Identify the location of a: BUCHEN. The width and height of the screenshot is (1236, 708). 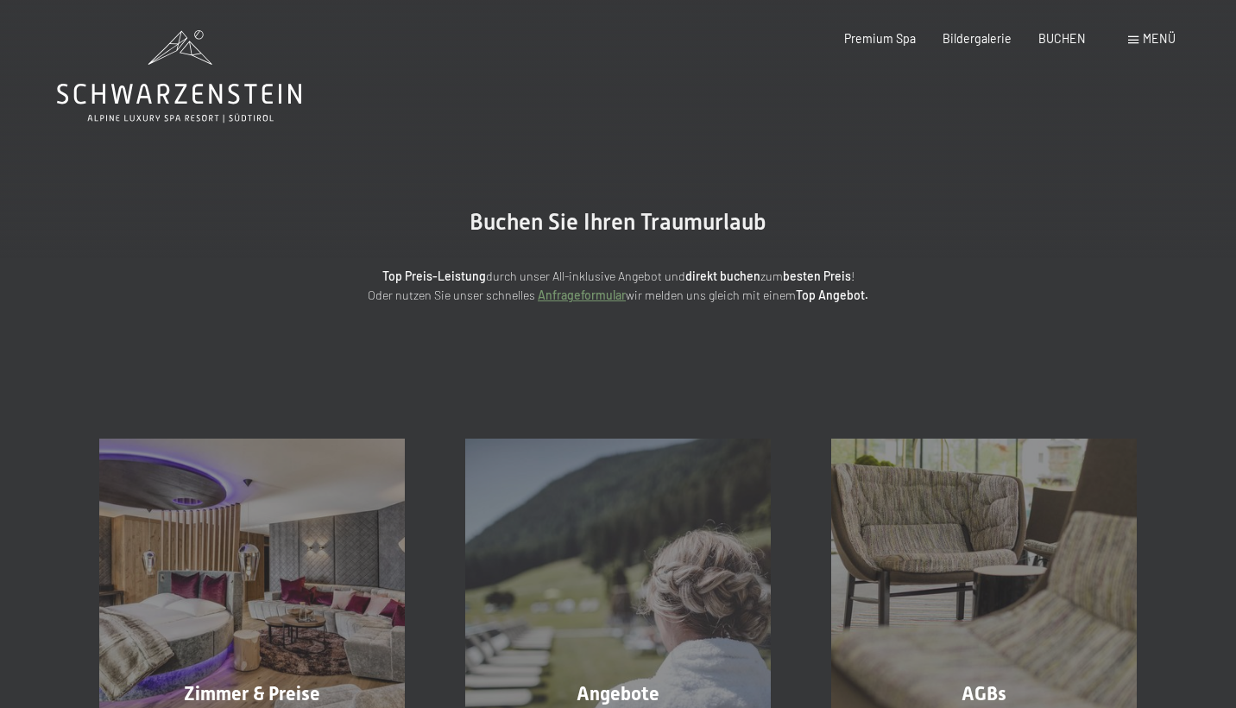
(1062, 38).